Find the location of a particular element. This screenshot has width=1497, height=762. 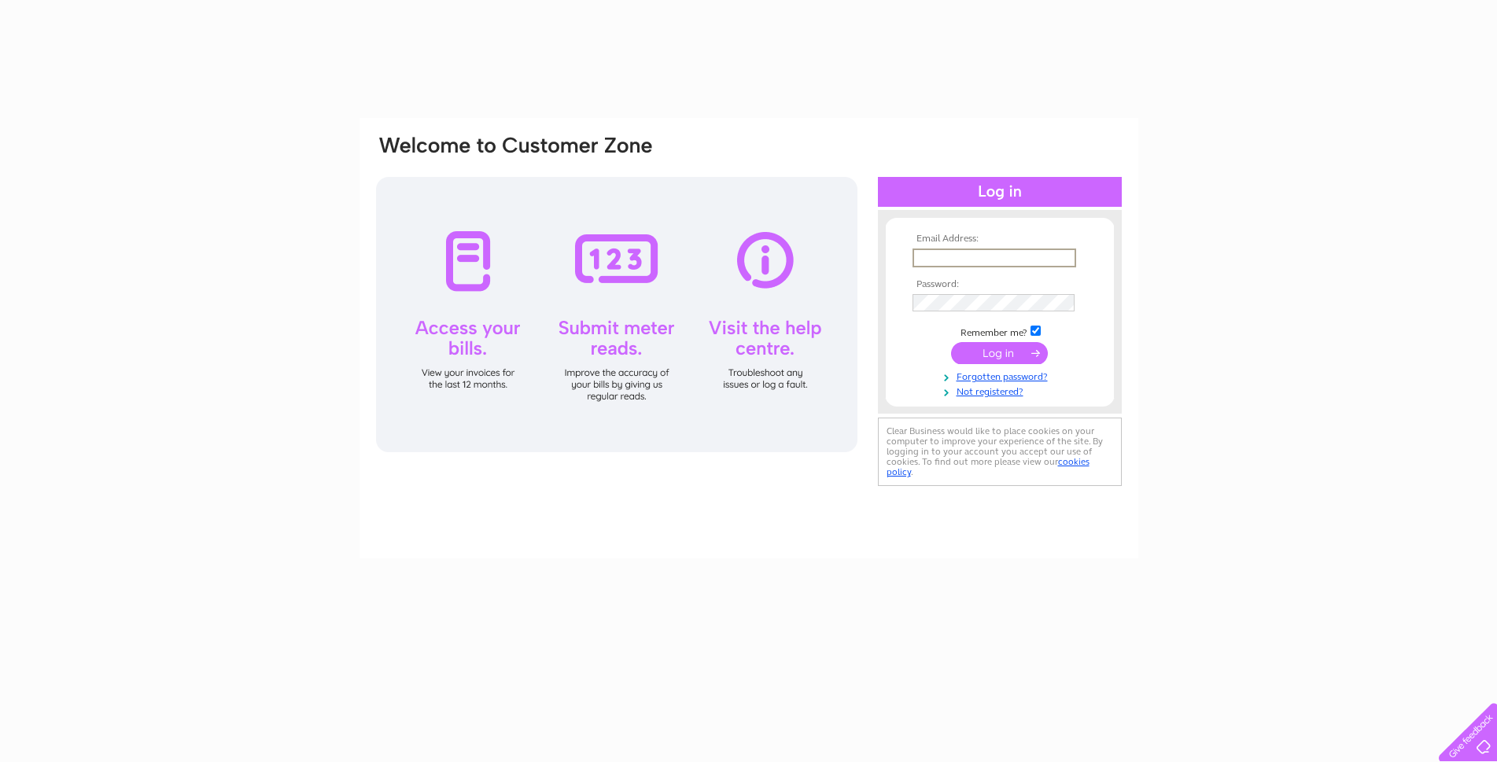

div: Clear Business would like to place cookies on your computer to improve your experience of the sit... is located at coordinates (1000, 451).